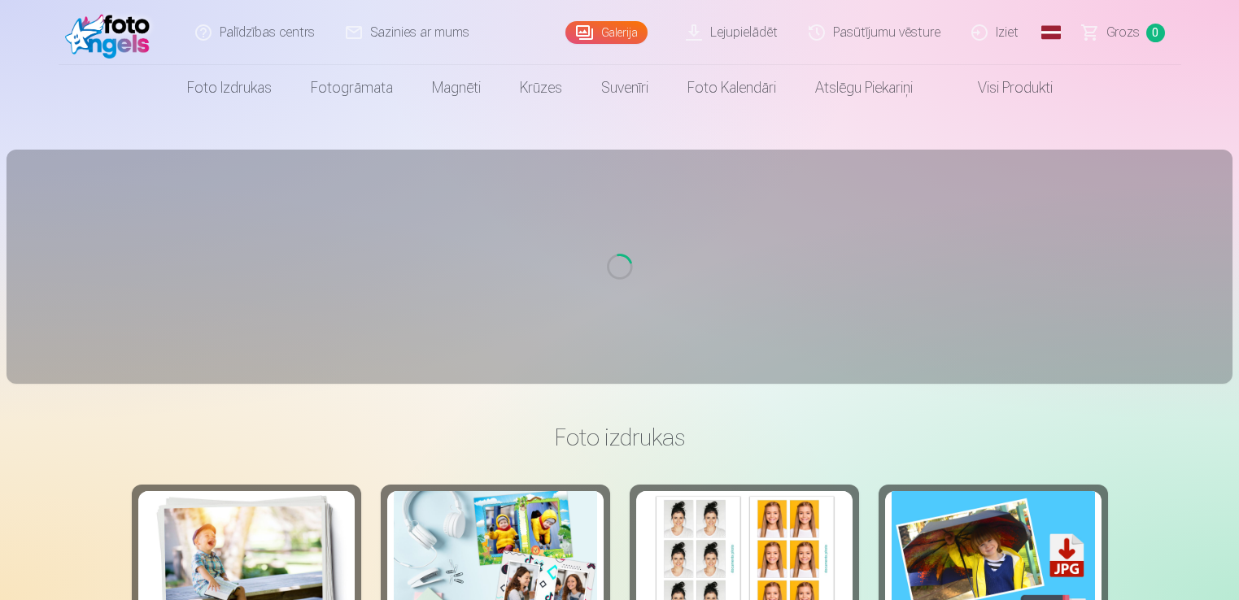 The image size is (1239, 600). What do you see at coordinates (731, 88) in the screenshot?
I see `a: Foto kalendāri` at bounding box center [731, 88].